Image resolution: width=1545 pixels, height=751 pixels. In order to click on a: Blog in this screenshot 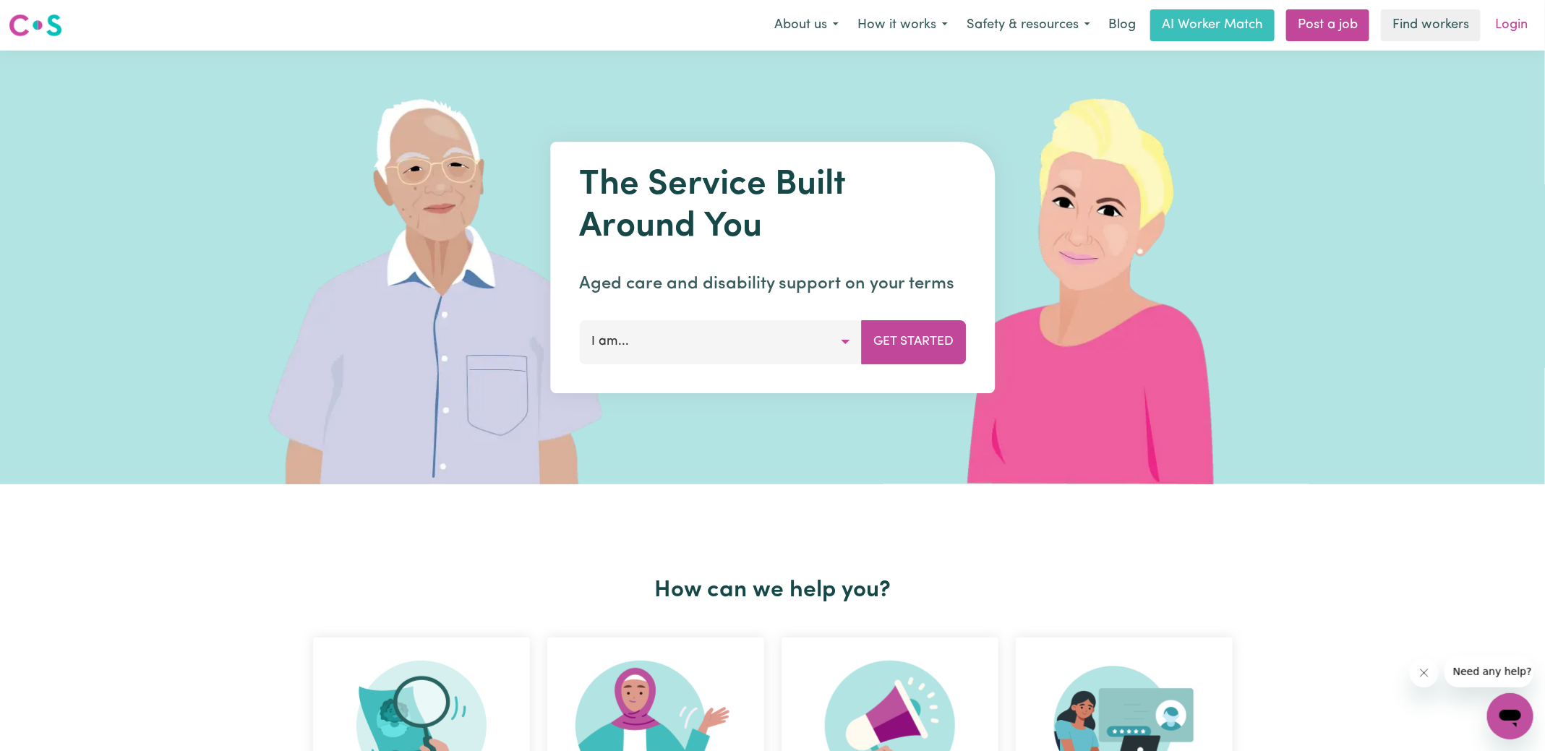, I will do `click(1122, 25)`.